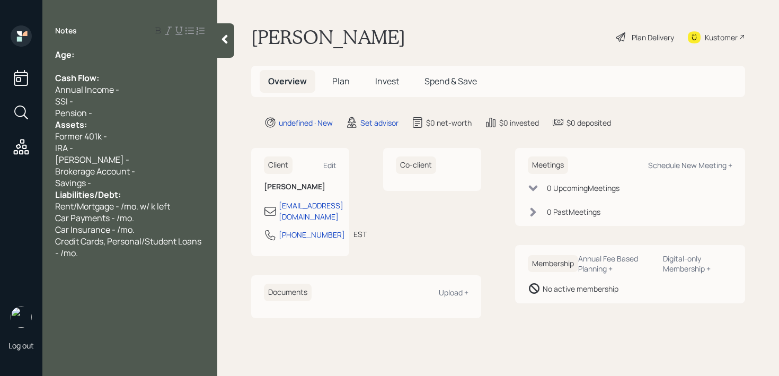 The width and height of the screenshot is (779, 376). Describe the element at coordinates (698, 263) in the screenshot. I see `div: Digital-only Membership +` at that location.